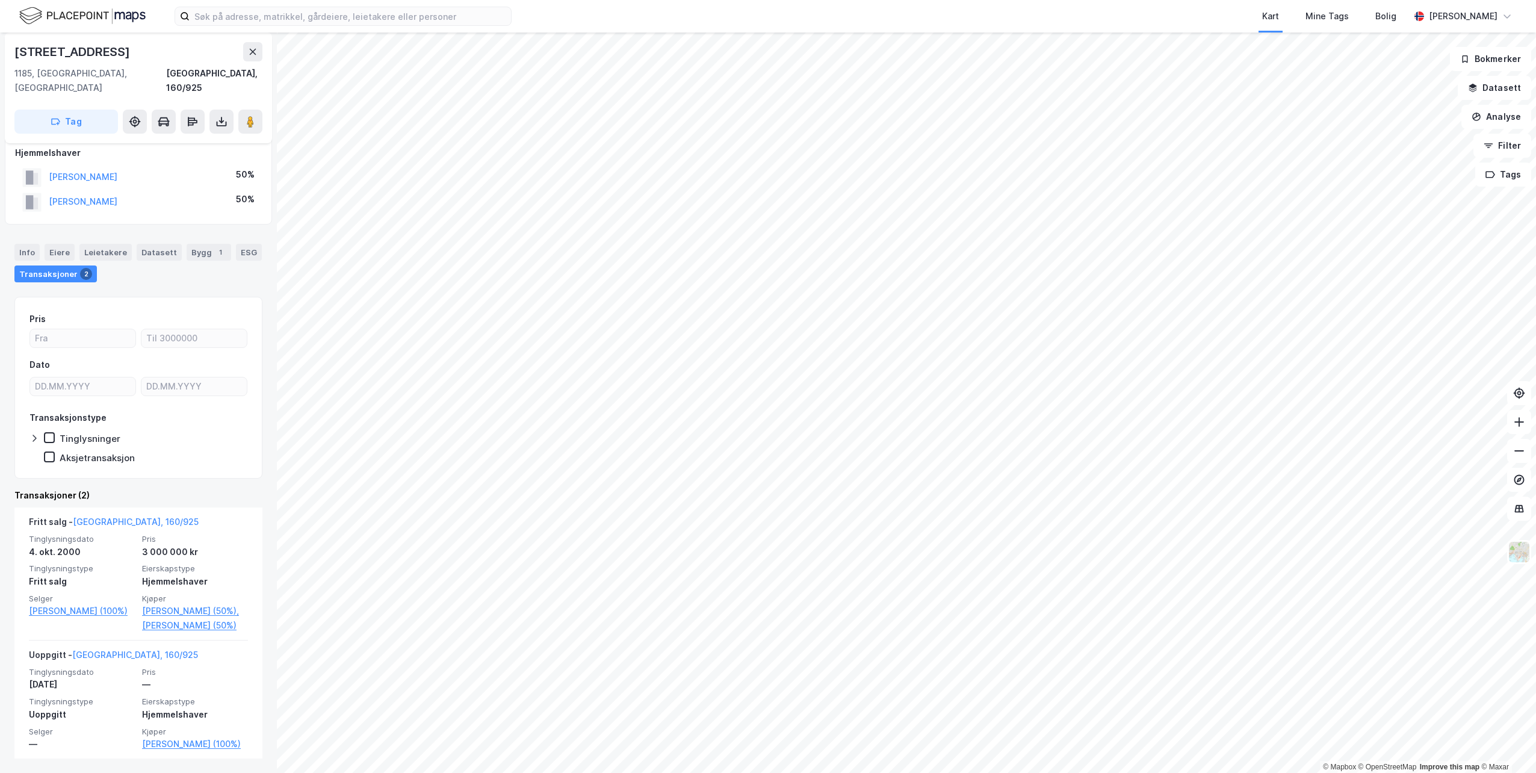  What do you see at coordinates (68, 418) in the screenshot?
I see `div: Transaksjonstype` at bounding box center [68, 418].